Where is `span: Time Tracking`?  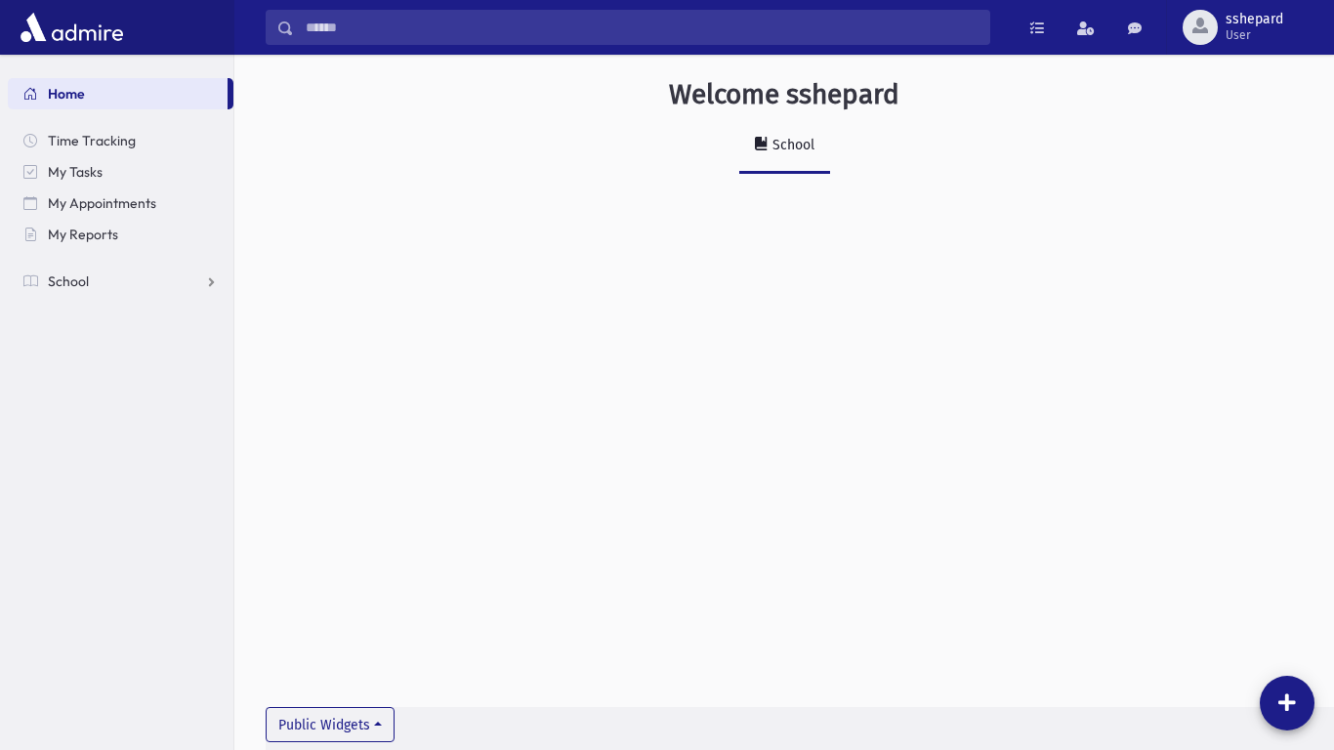 span: Time Tracking is located at coordinates (92, 141).